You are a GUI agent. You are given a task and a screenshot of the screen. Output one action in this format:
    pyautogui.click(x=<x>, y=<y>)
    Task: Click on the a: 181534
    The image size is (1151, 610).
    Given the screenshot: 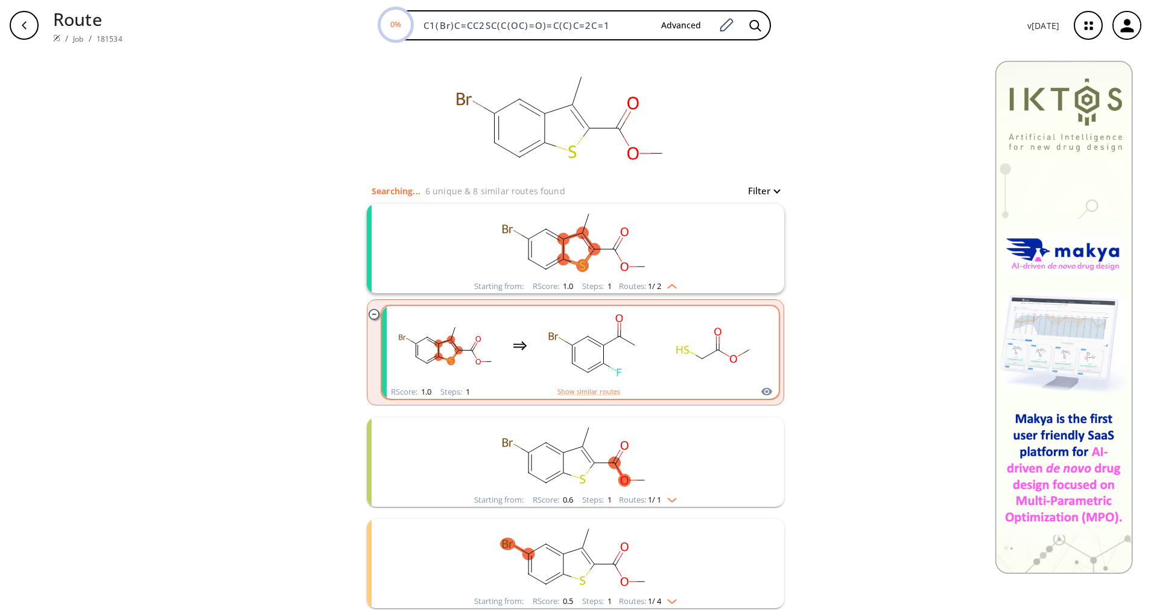 What is the action you would take?
    pyautogui.click(x=109, y=39)
    